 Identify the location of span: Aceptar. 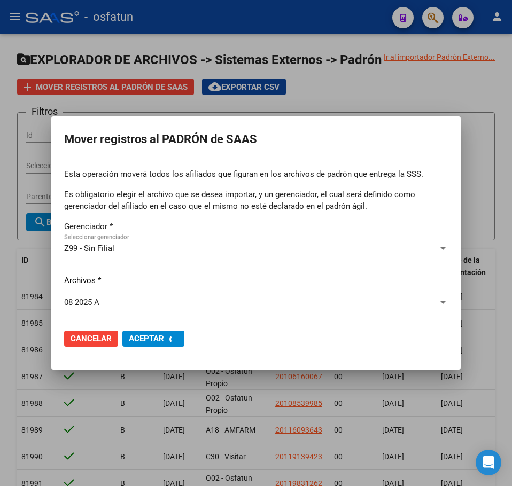
(146, 339).